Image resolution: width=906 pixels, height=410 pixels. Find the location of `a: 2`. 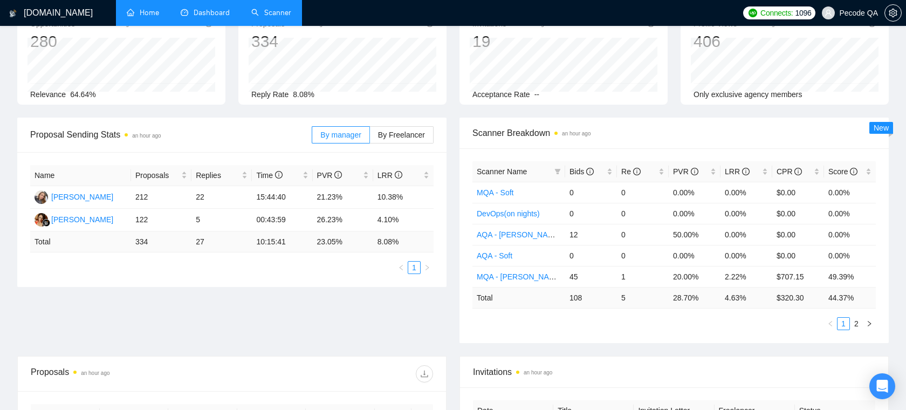

a: 2 is located at coordinates (857, 324).